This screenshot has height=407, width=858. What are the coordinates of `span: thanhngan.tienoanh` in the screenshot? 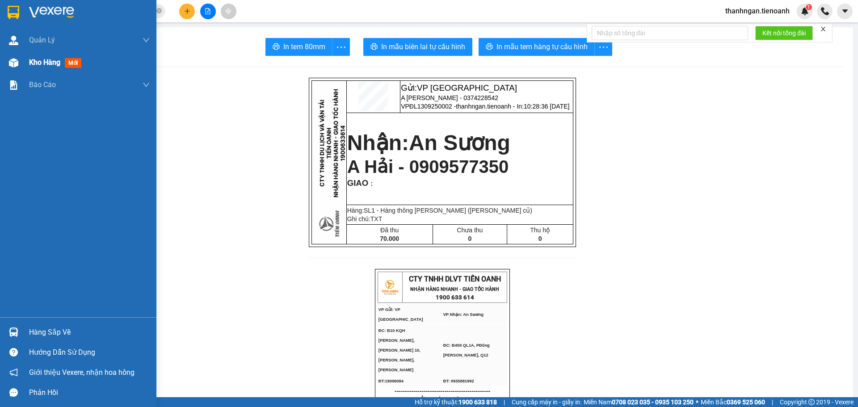 It's located at (758, 11).